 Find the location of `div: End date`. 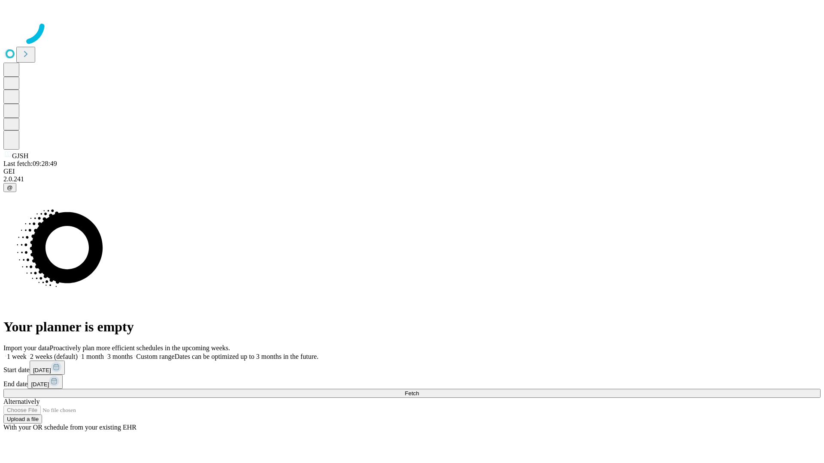

div: End date is located at coordinates (412, 382).